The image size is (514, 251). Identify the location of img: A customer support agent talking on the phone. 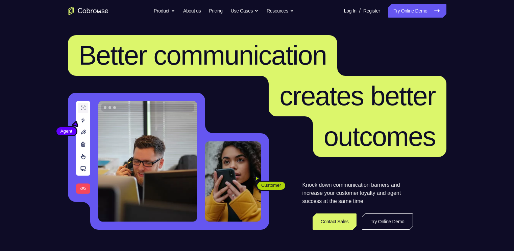
(148, 161).